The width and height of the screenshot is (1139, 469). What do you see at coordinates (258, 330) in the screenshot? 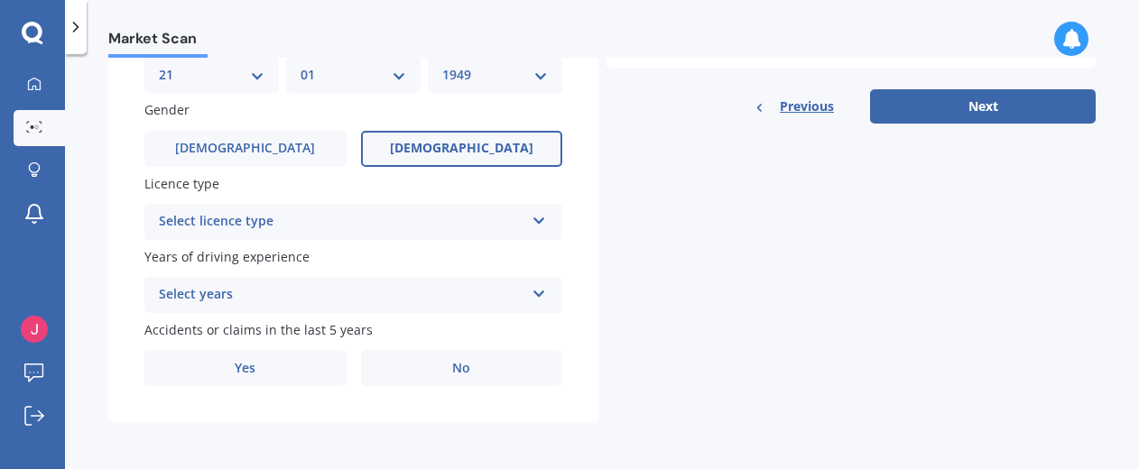
I see `span: Accidents or claims in the last 5 years` at bounding box center [258, 330].